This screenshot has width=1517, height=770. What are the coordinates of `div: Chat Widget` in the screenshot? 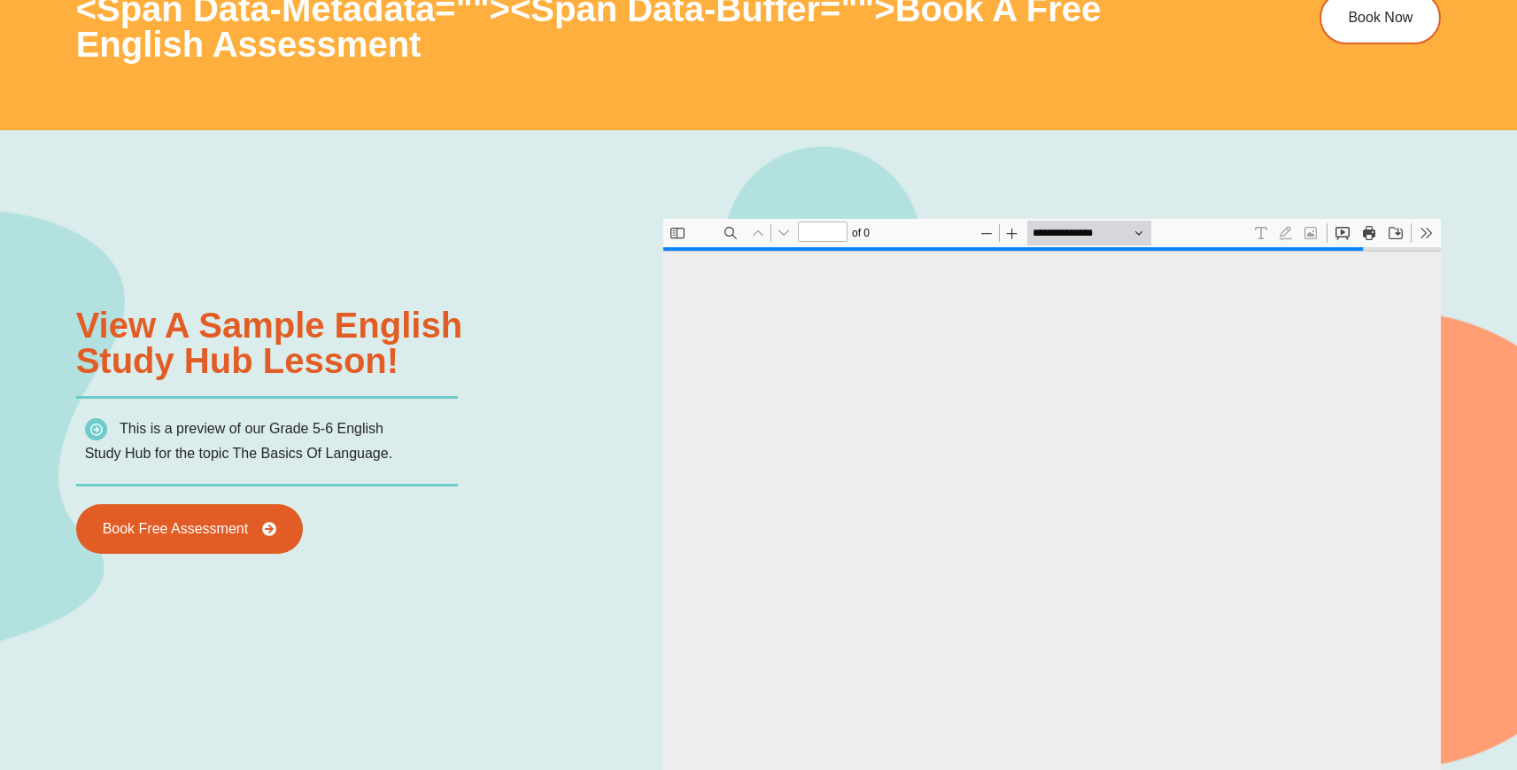 It's located at (1365, 670).